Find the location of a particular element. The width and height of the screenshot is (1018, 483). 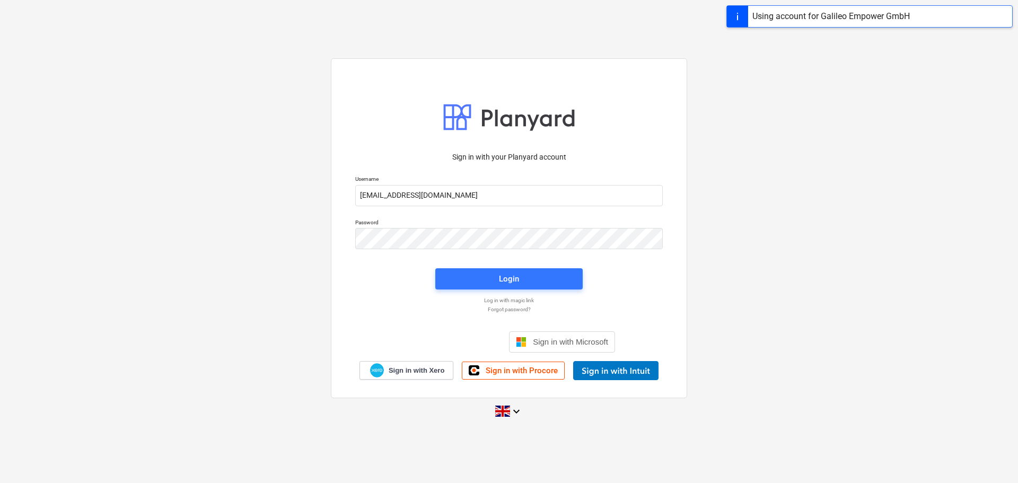

button: Login is located at coordinates (509, 279).